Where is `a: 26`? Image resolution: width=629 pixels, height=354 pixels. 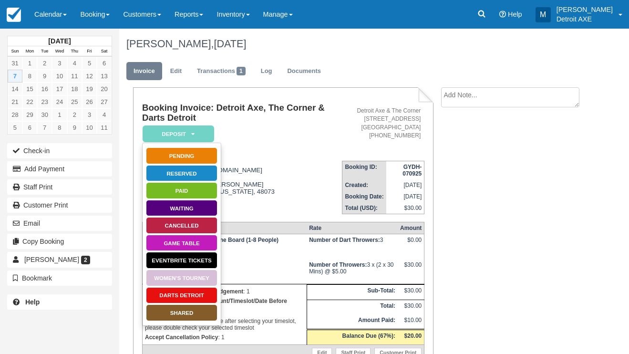 a: 26 is located at coordinates (89, 102).